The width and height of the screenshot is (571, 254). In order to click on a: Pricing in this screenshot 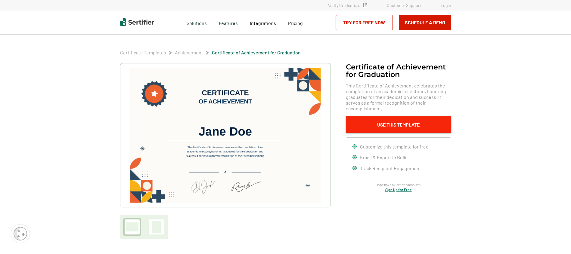, I will do `click(295, 22)`.